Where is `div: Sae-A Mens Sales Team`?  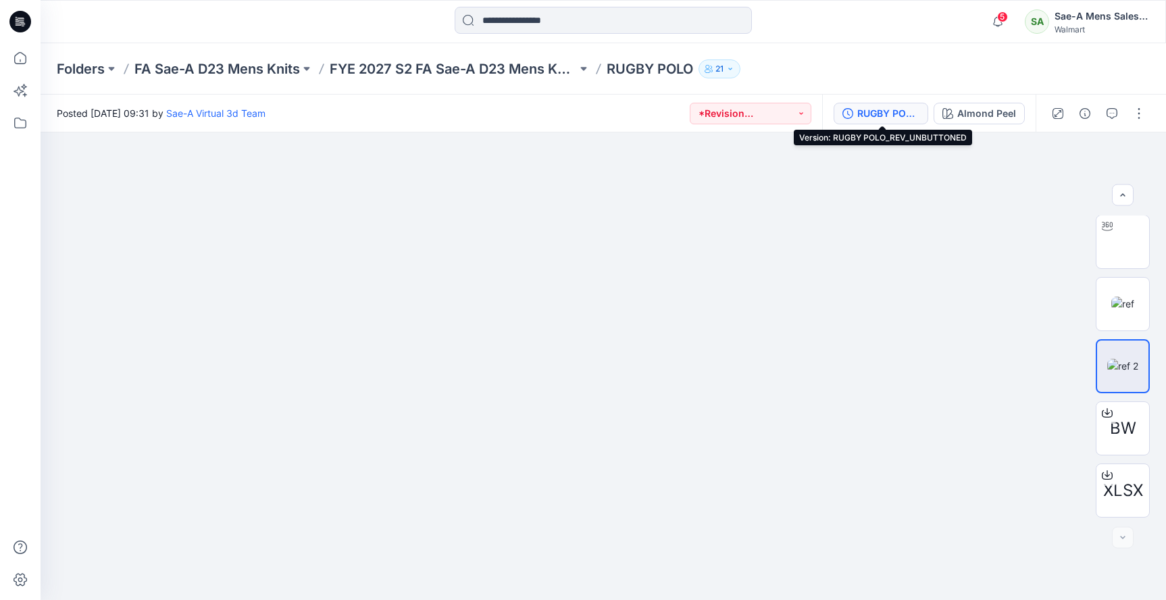
div: Sae-A Mens Sales Team is located at coordinates (1102, 16).